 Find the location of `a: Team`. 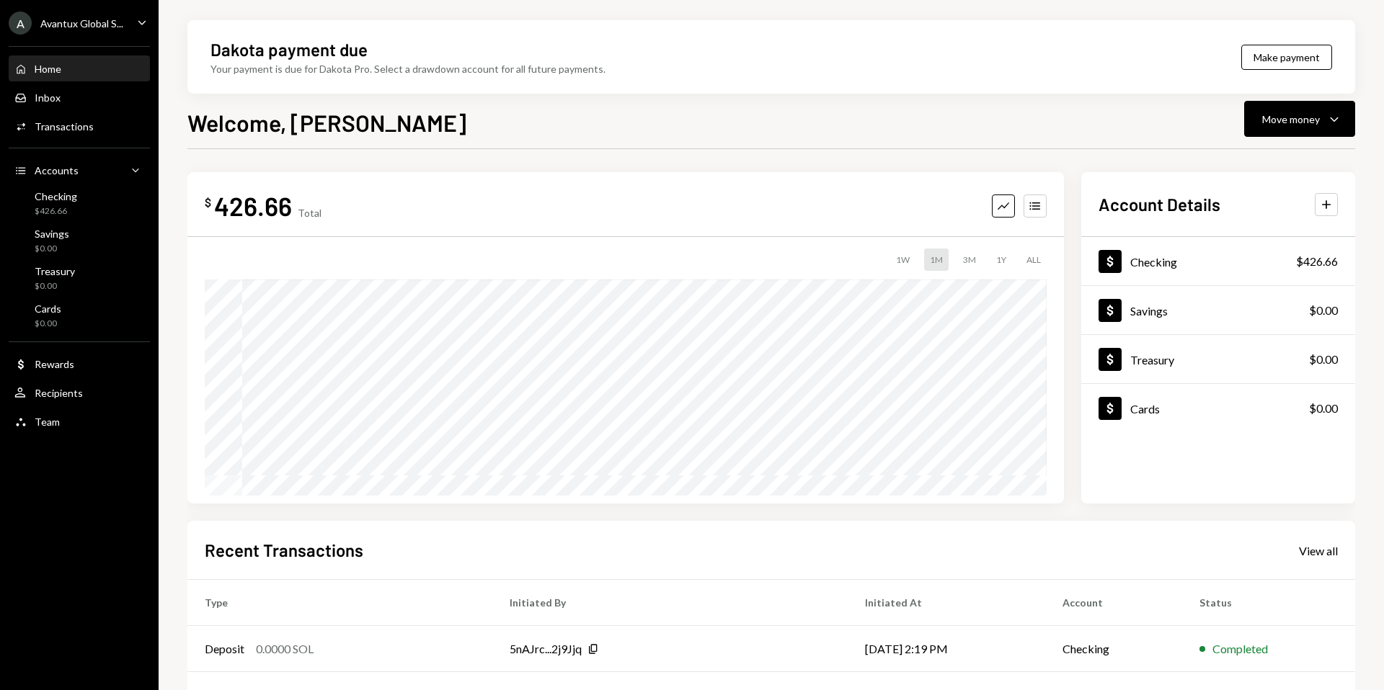

a: Team is located at coordinates (79, 422).